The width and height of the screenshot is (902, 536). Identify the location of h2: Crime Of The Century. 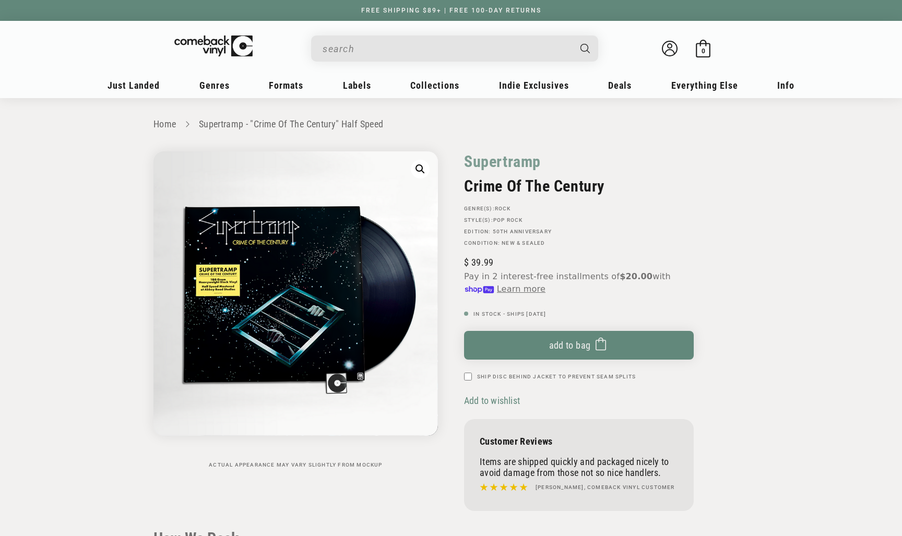
(579, 186).